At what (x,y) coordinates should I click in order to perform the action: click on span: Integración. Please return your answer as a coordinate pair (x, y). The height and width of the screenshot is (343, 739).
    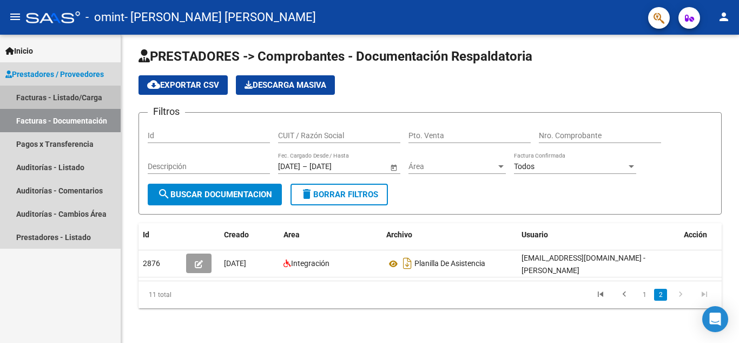
    Looking at the image, I should click on (310, 263).